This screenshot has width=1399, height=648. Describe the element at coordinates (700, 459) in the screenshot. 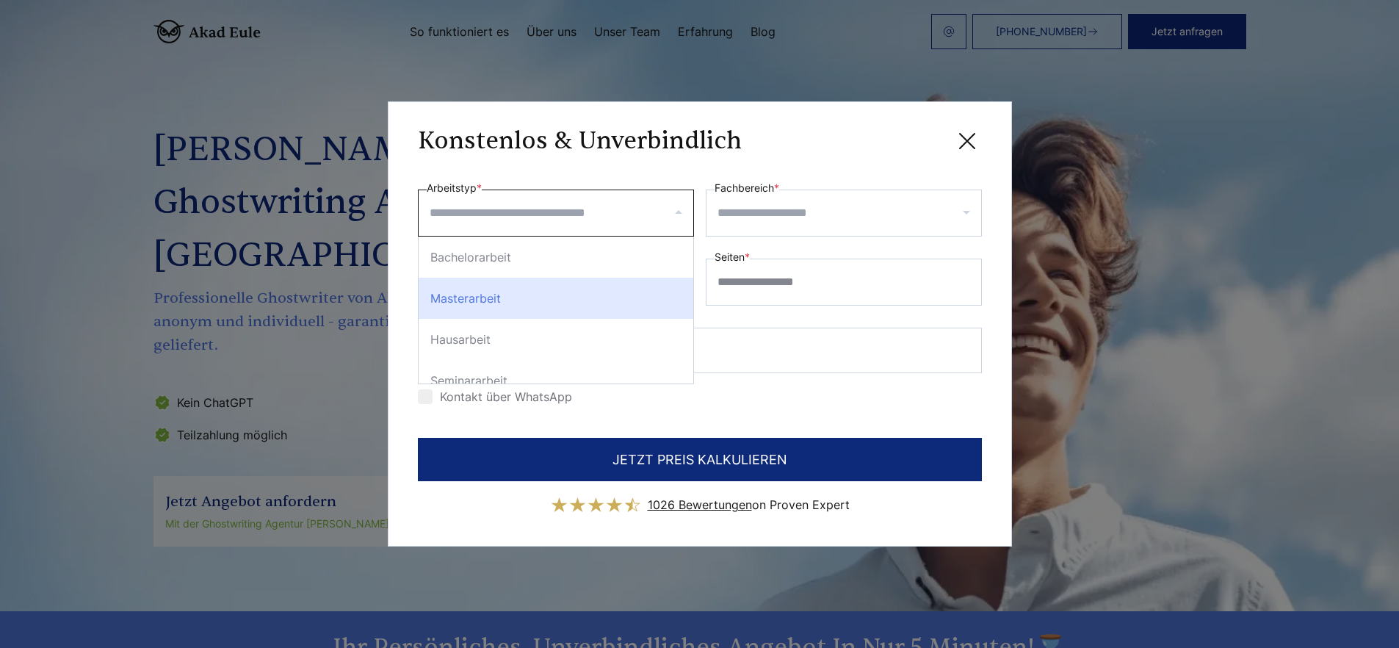

I see `button: JETZT PREIS KALKULIEREN` at that location.